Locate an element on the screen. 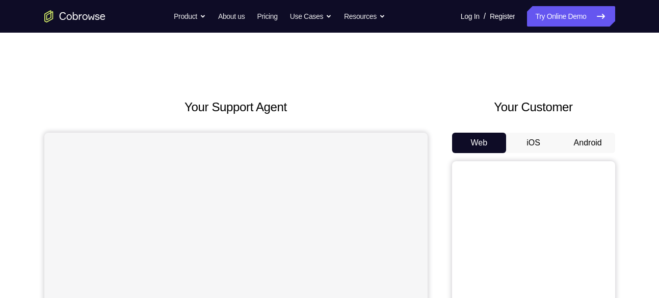  h2: Your Support Agent is located at coordinates (236, 107).